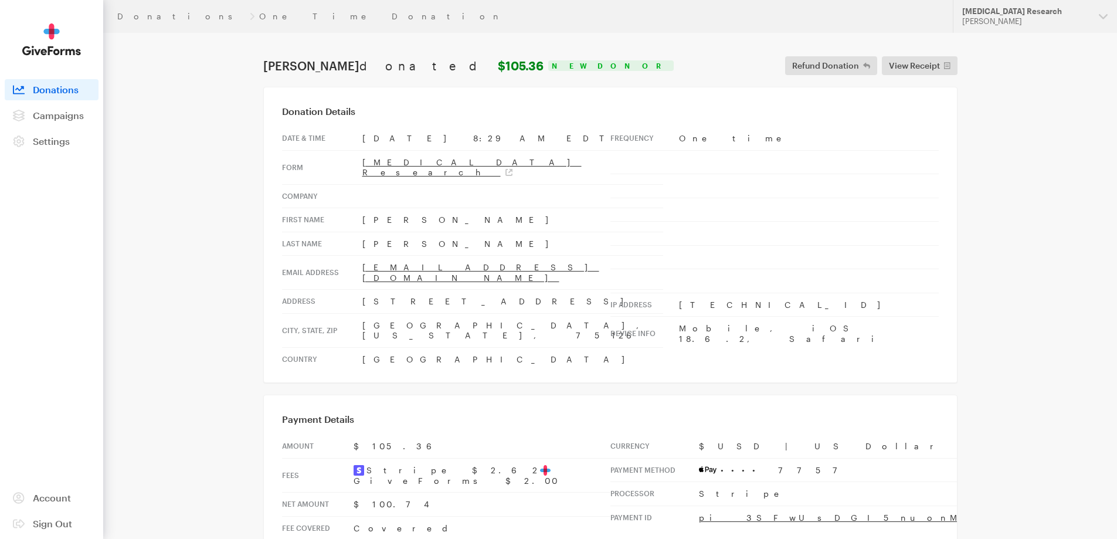  Describe the element at coordinates (322, 220) in the screenshot. I see `th: First Name` at that location.